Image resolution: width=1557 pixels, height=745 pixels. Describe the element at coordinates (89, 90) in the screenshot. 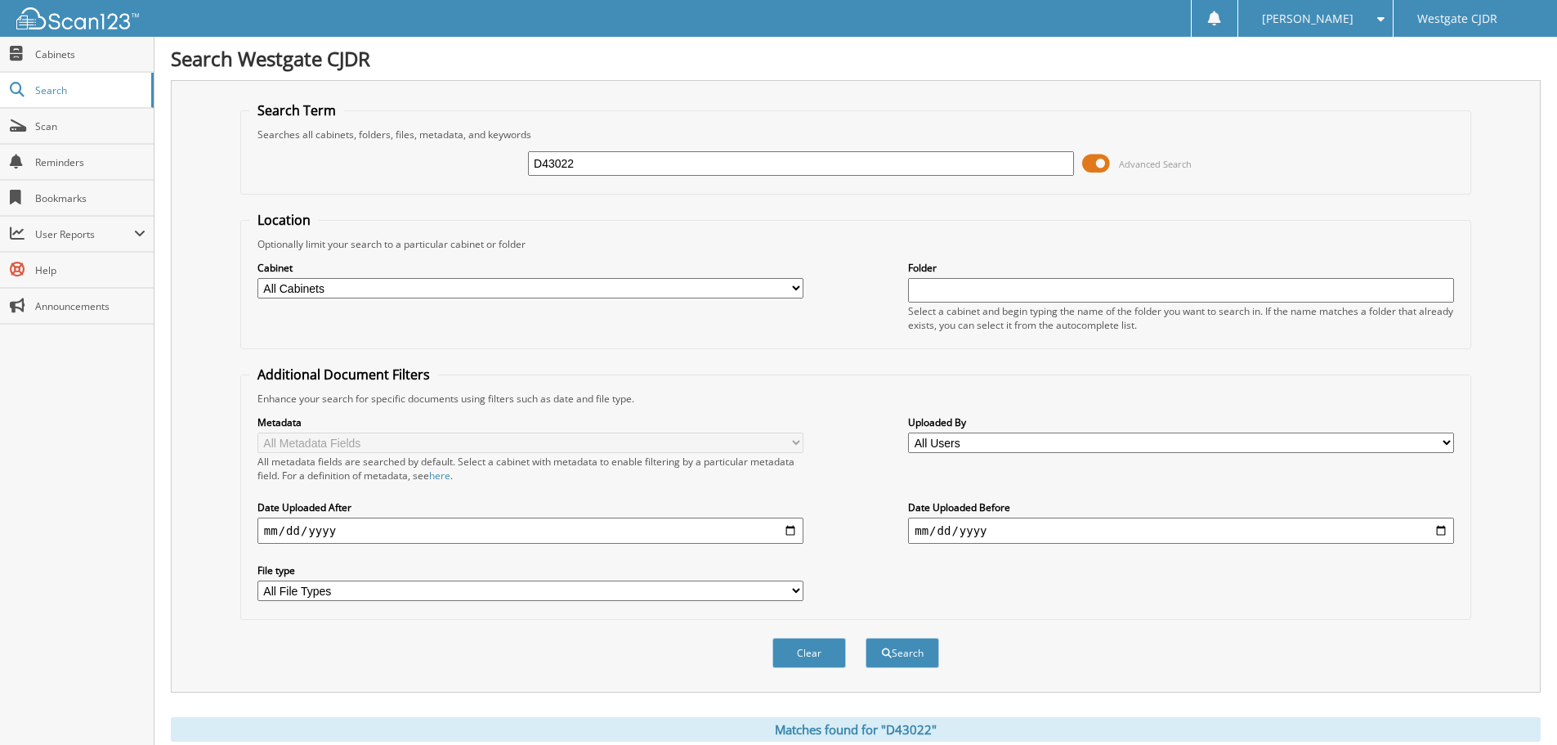

I see `span: Search` at that location.